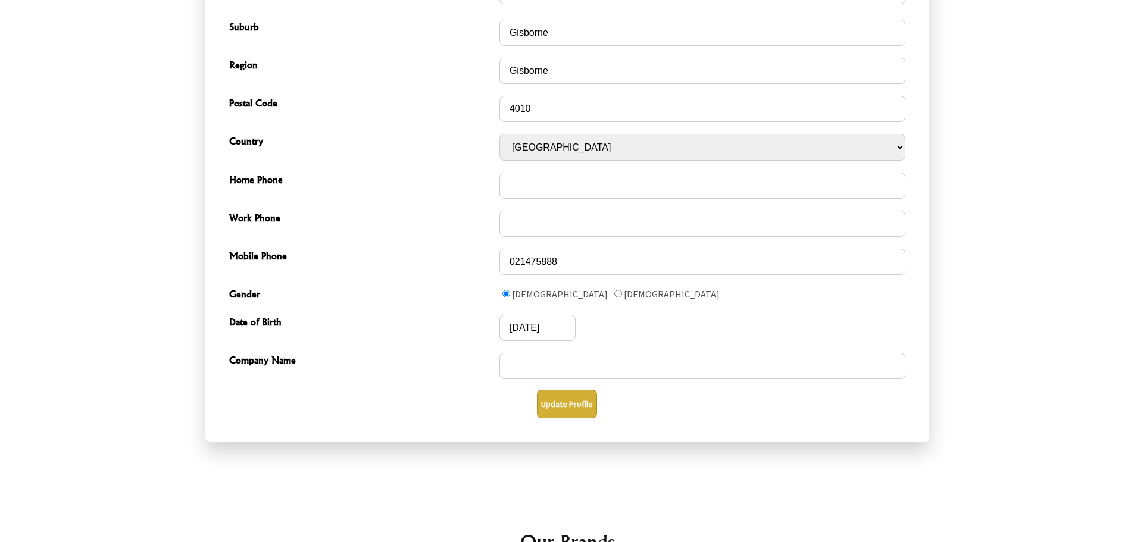 Image resolution: width=1134 pixels, height=542 pixels. Describe the element at coordinates (361, 142) in the screenshot. I see `span: Country` at that location.